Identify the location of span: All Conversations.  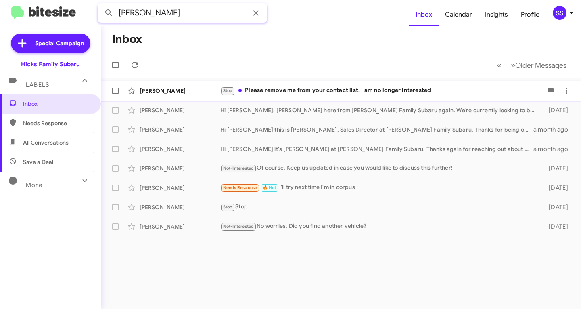
(46, 143).